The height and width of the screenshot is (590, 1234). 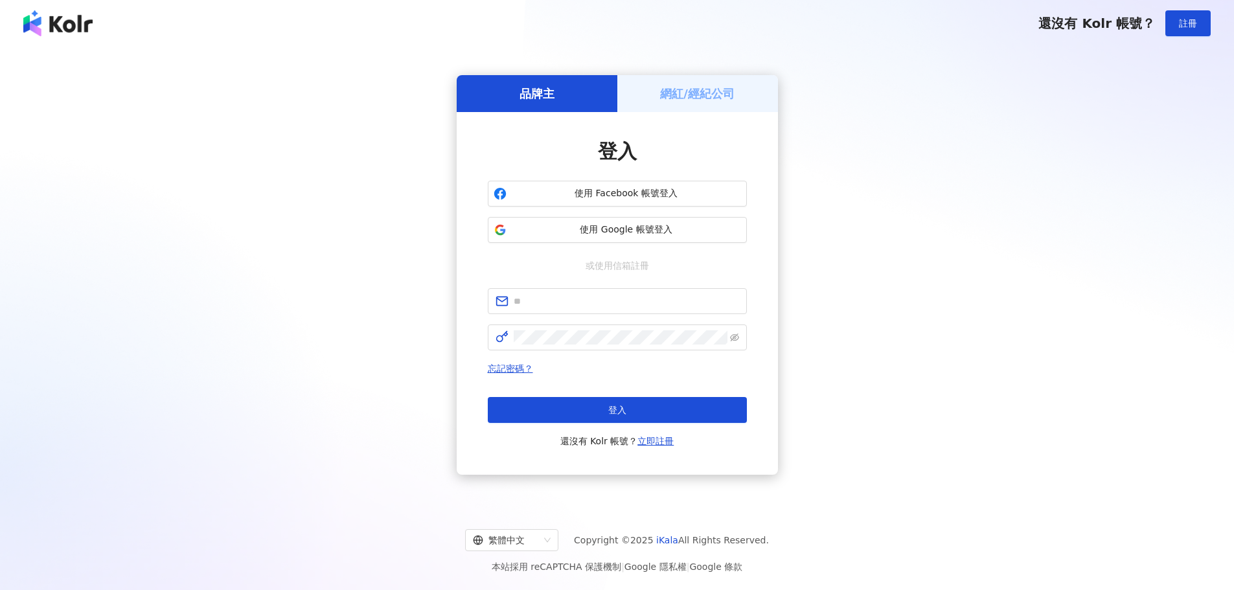 I want to click on span: Copyright © 2025 All Rights Reserved., so click(x=671, y=540).